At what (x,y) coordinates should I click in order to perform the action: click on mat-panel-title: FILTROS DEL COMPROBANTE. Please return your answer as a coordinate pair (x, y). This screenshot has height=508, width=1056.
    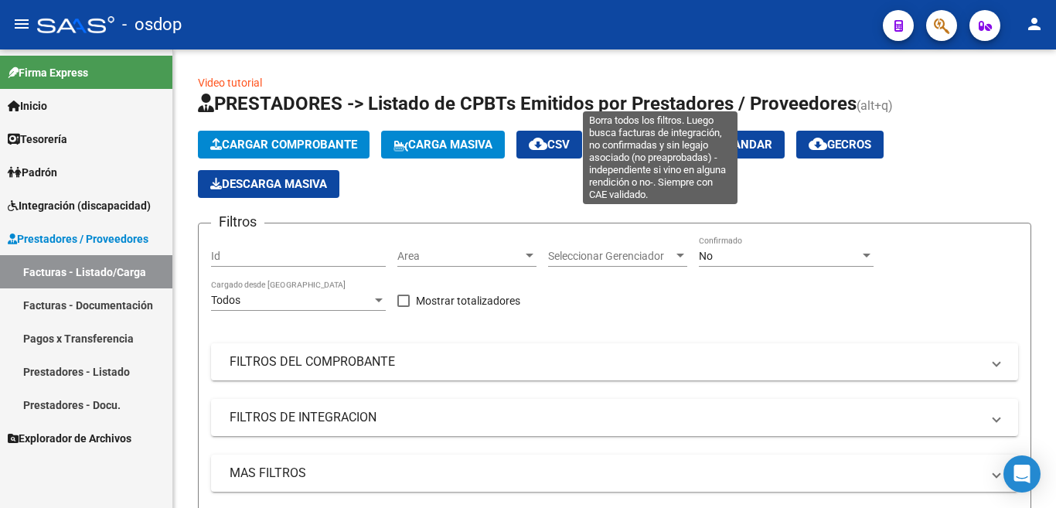
    Looking at the image, I should click on (605, 362).